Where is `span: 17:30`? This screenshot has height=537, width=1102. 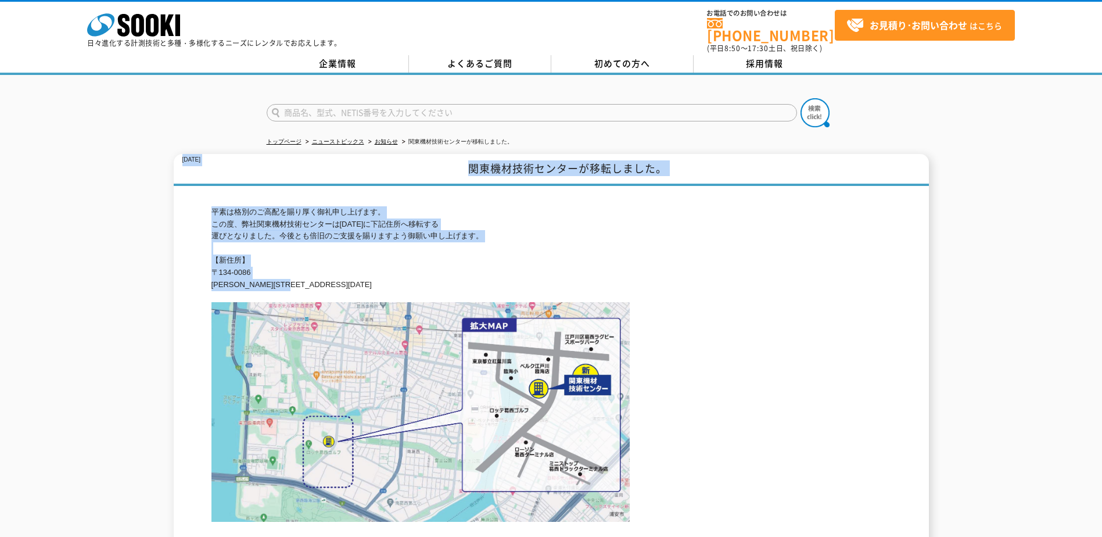
span: 17:30 is located at coordinates (758, 48).